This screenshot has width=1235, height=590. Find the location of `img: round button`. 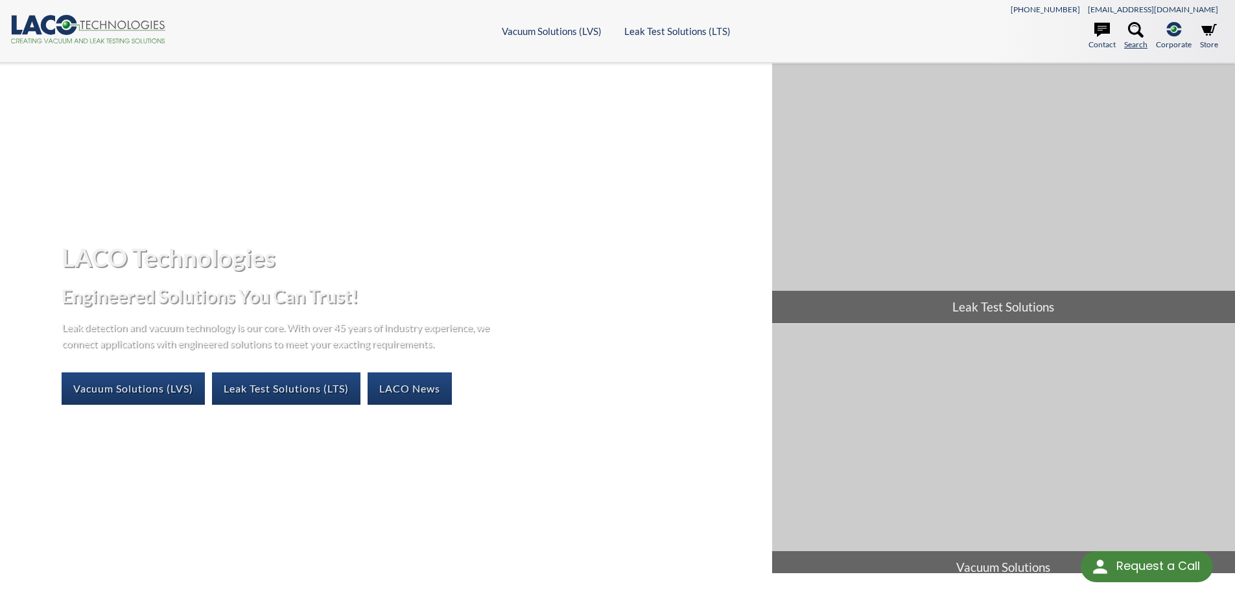

img: round button is located at coordinates (1100, 567).